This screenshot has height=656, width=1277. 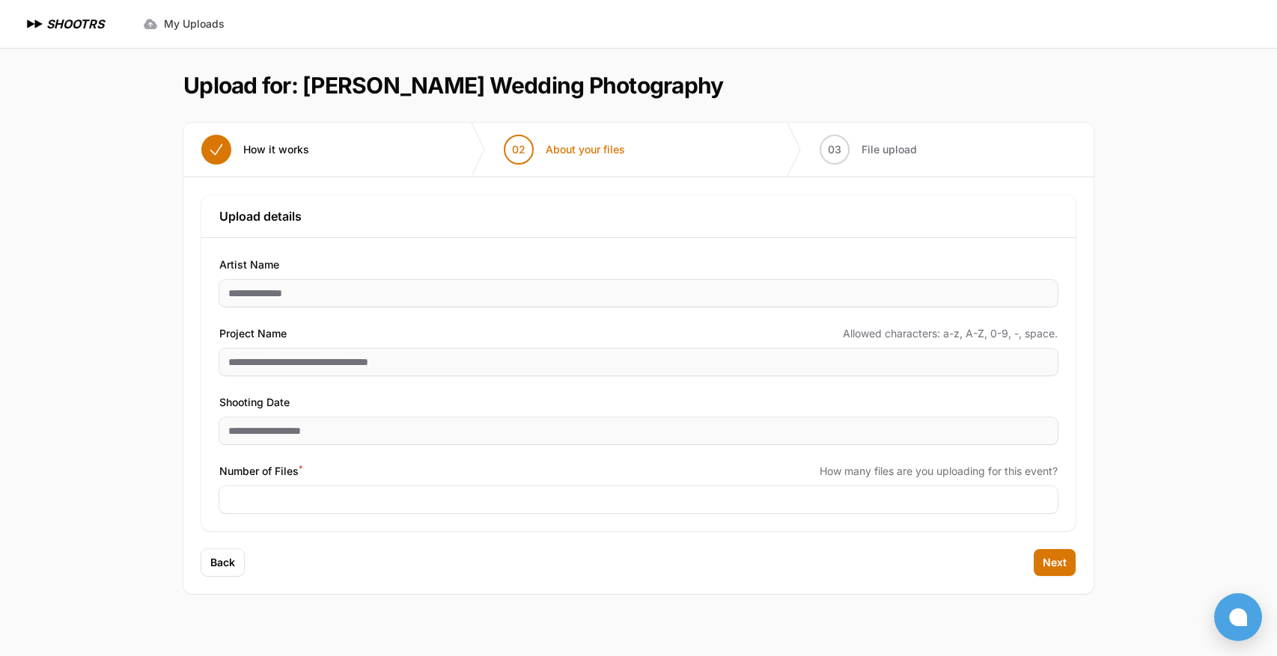 I want to click on span: How it works, so click(x=276, y=150).